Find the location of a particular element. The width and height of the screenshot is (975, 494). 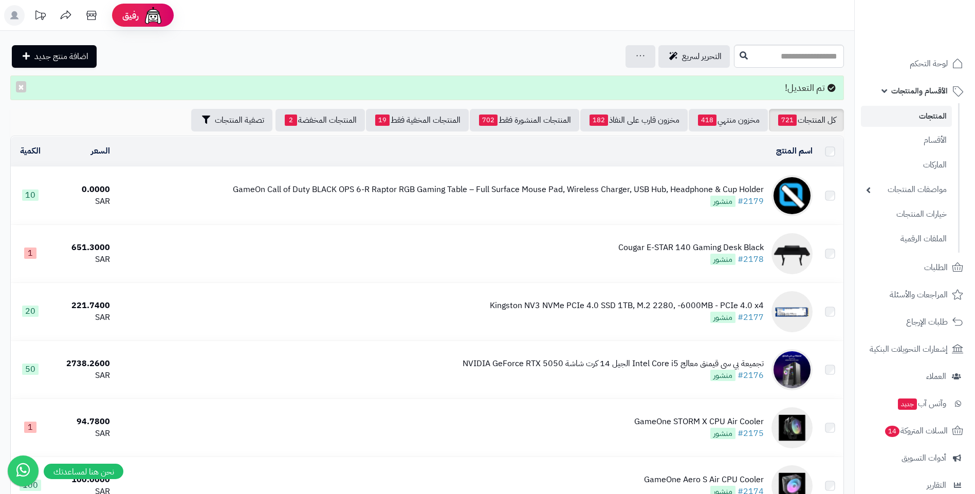

a: الكمية is located at coordinates (30, 151).